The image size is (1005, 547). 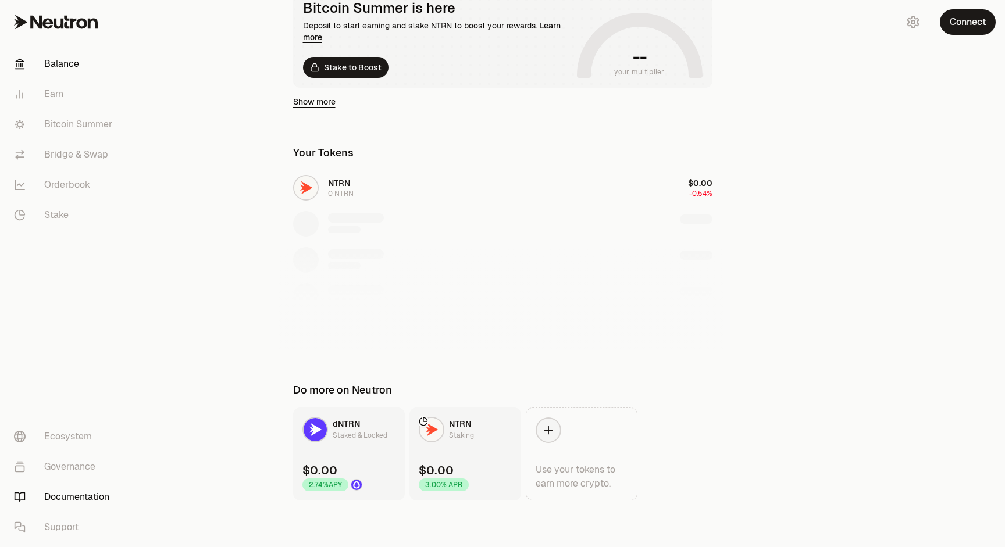 I want to click on a: Earn, so click(x=65, y=94).